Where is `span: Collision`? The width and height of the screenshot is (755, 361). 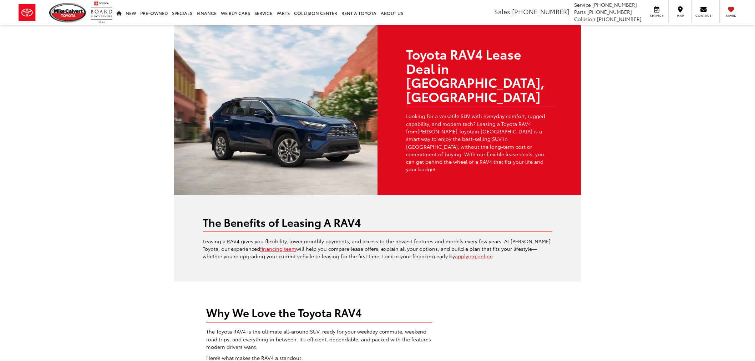
span: Collision is located at coordinates (585, 19).